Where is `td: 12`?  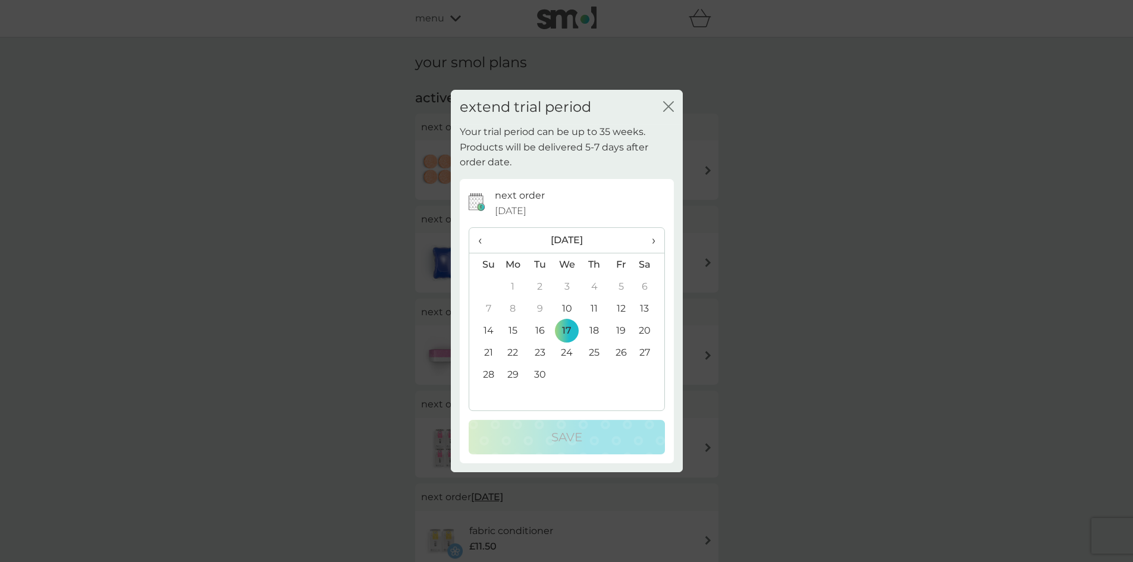 td: 12 is located at coordinates (621, 308).